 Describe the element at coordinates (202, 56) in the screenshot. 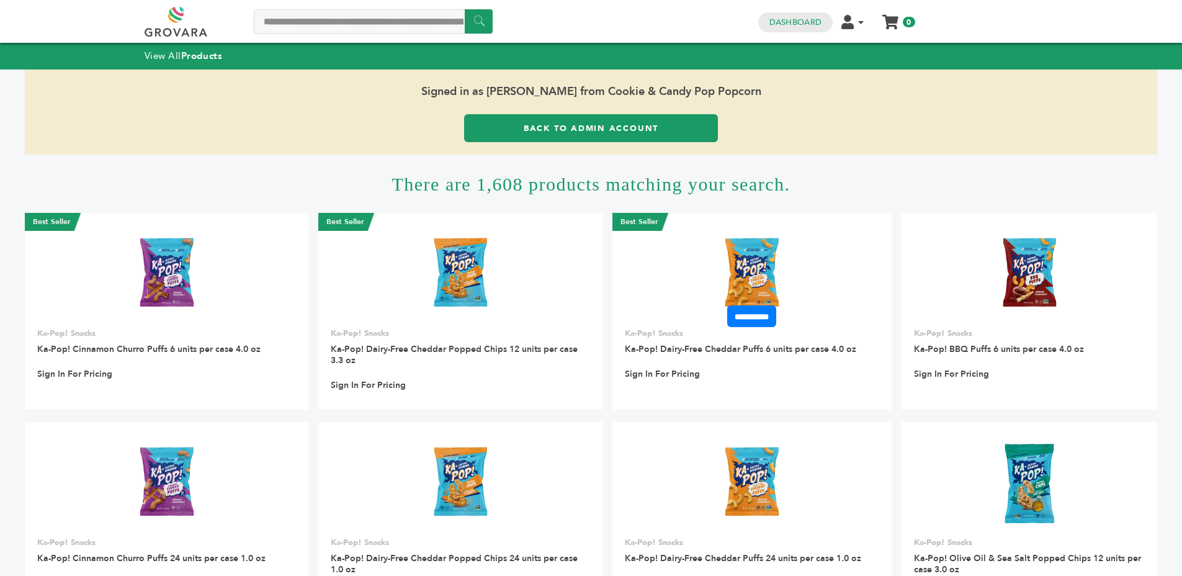

I see `strong: Products` at that location.